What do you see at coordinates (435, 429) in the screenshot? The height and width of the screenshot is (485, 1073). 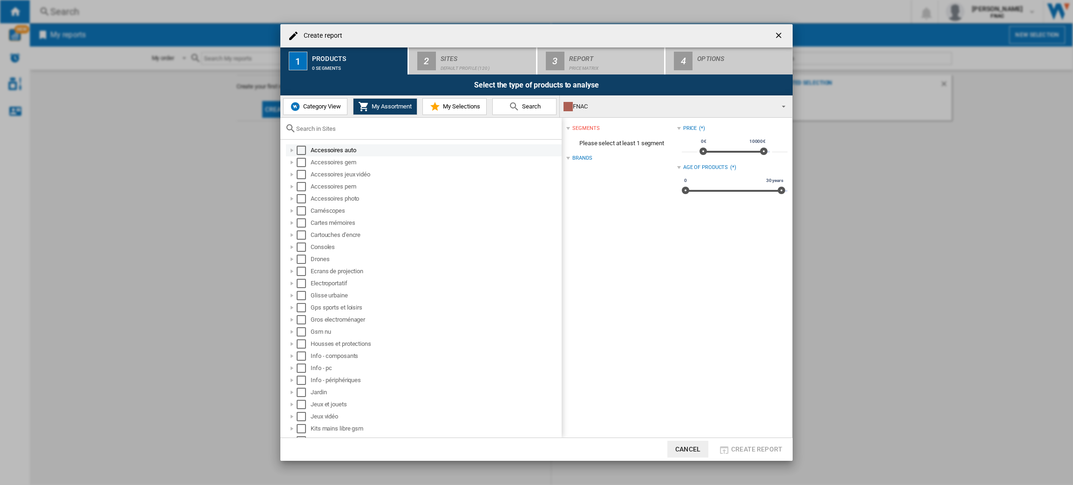 I see `div: Kits mains libre gsm` at bounding box center [435, 429].